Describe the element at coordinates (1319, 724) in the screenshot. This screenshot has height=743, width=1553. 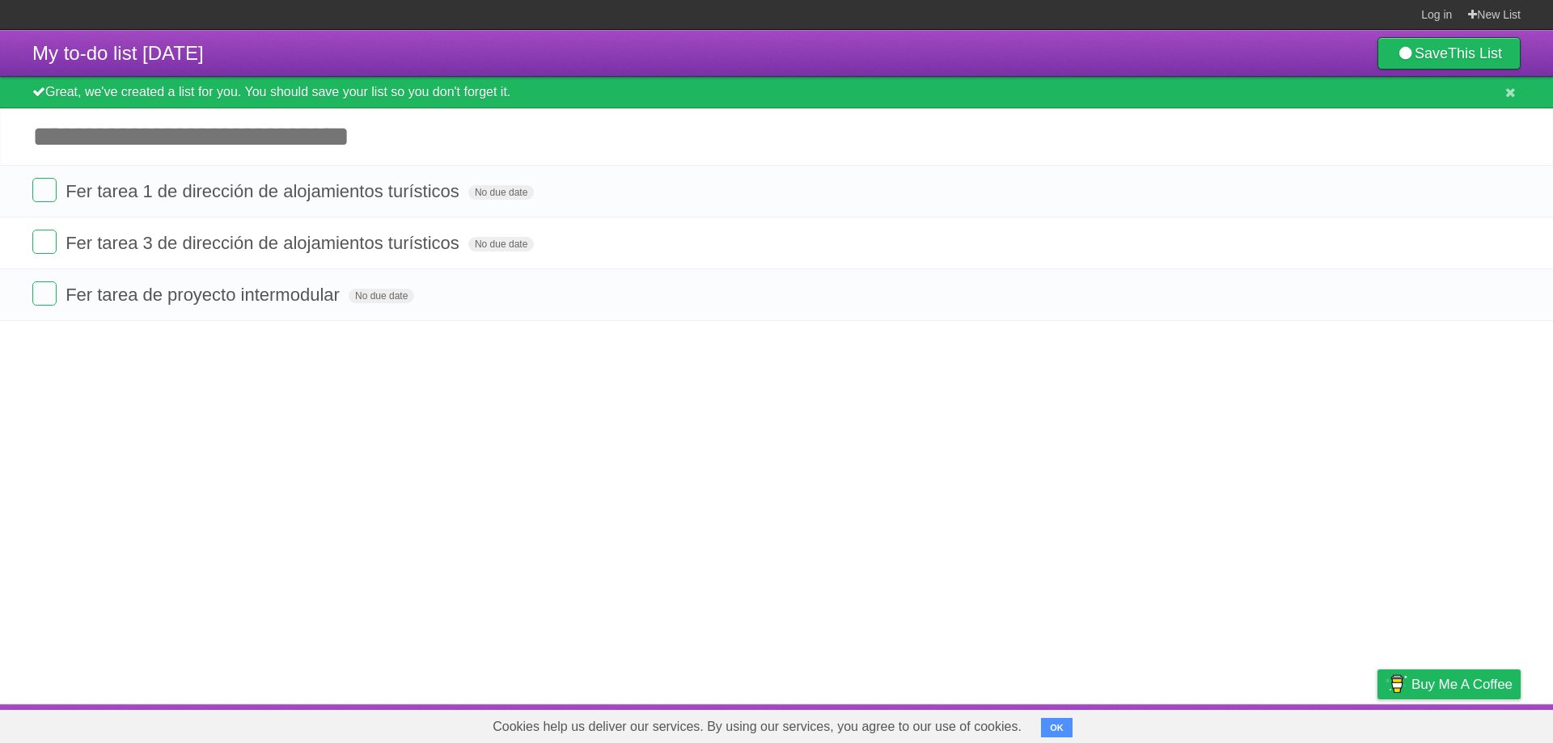
I see `a: Terms` at that location.